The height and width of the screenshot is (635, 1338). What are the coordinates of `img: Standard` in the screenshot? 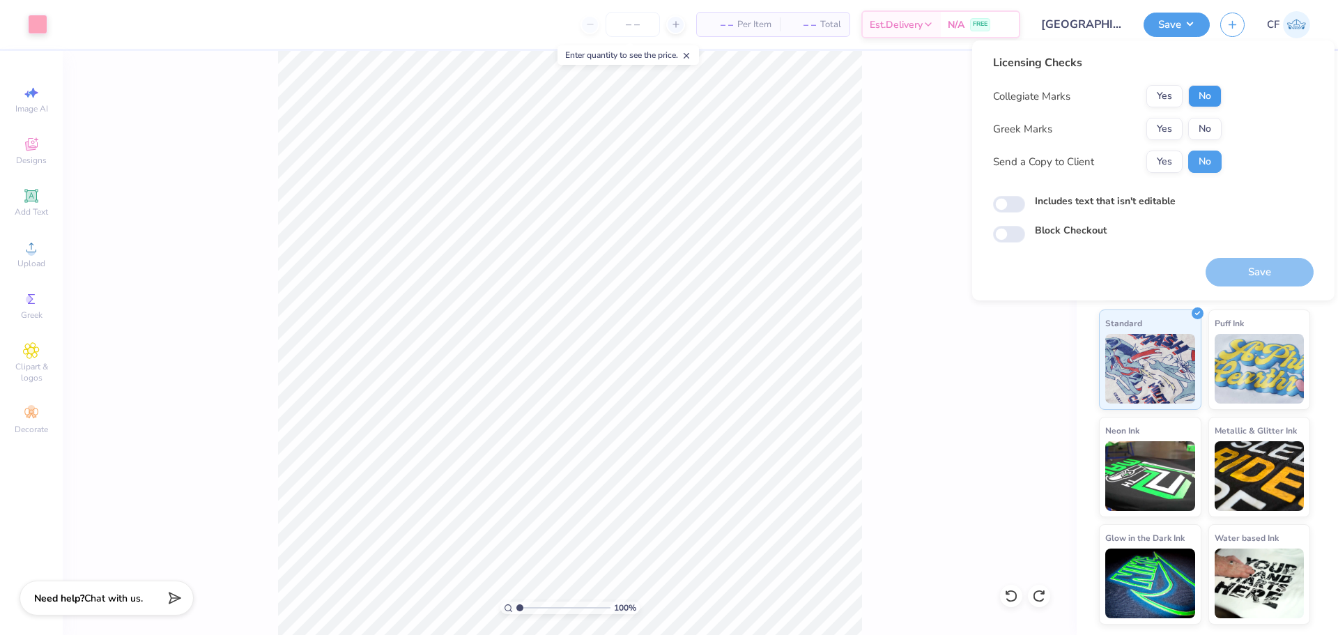 It's located at (1150, 369).